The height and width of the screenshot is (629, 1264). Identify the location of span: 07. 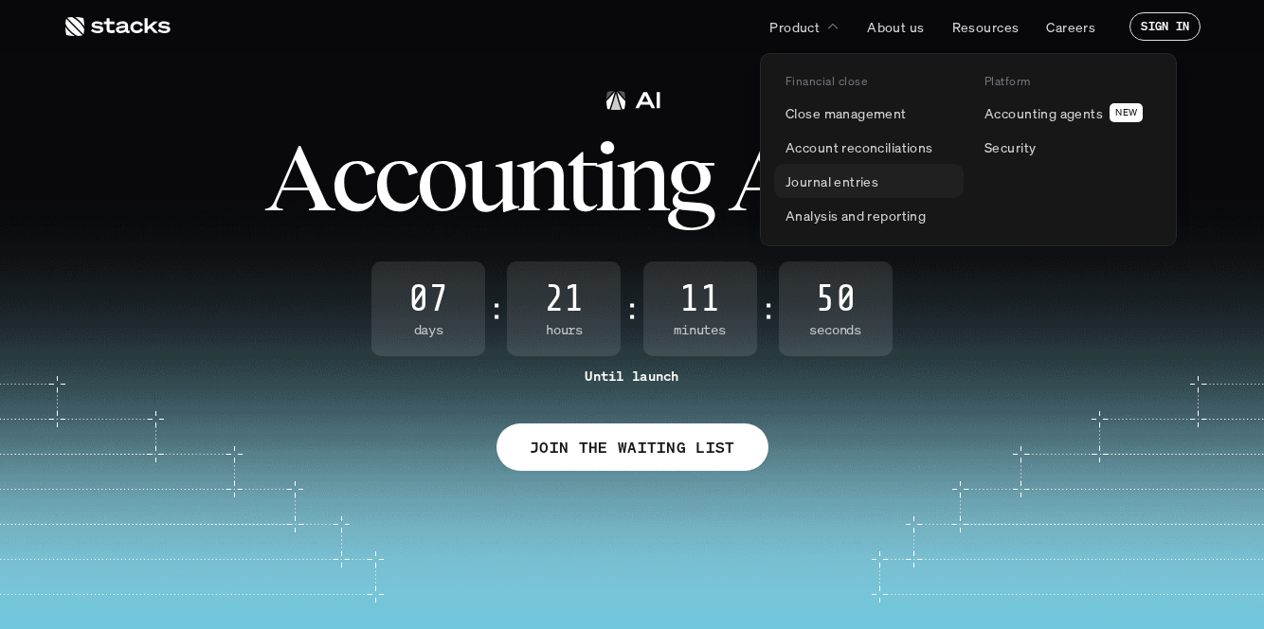
(428, 299).